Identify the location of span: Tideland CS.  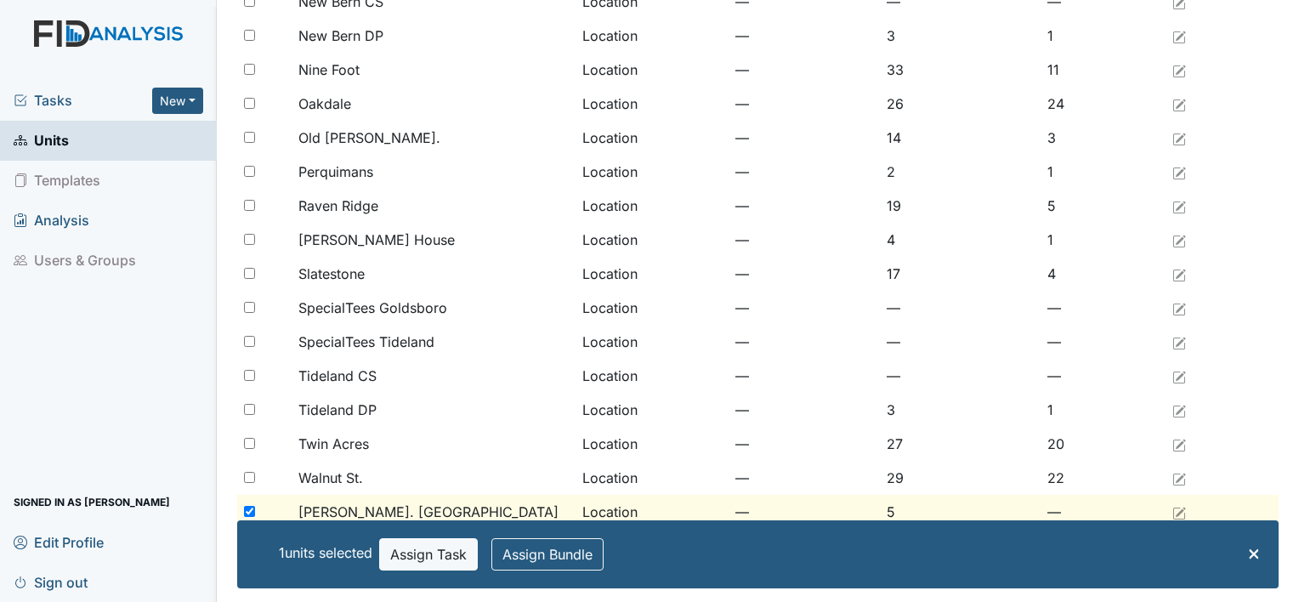
(337, 376).